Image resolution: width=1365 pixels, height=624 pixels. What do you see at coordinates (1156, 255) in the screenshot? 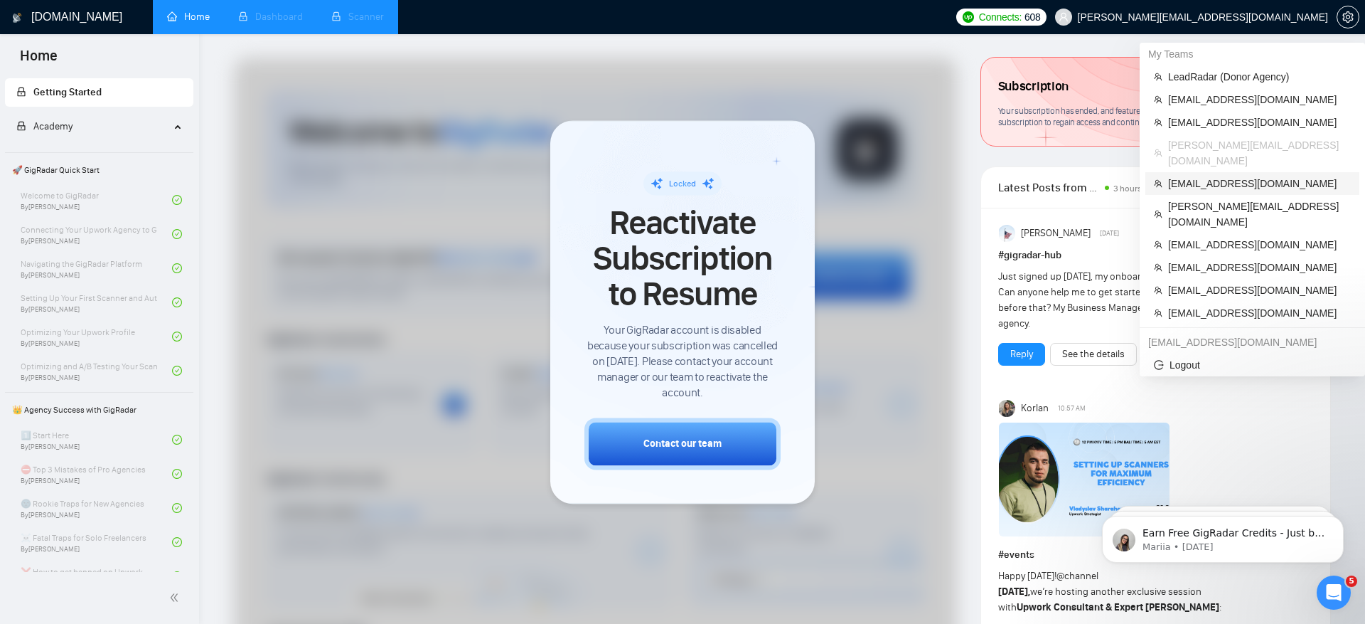
I see `h1: # gigradar-hub` at bounding box center [1156, 255].